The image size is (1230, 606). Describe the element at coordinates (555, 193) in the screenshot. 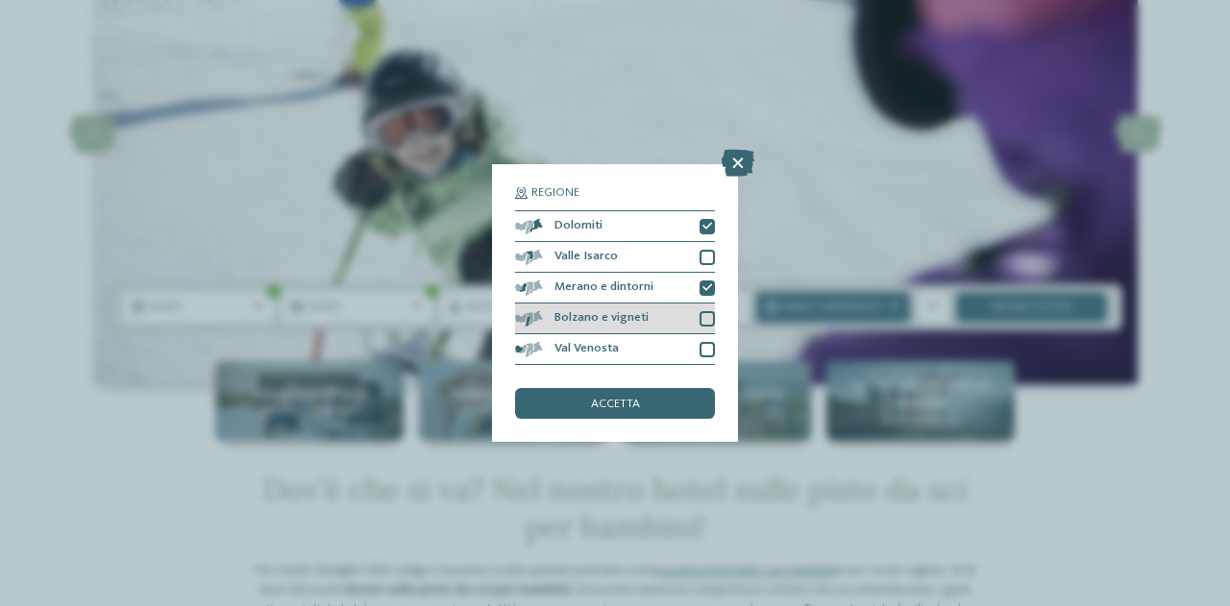

I see `span: Regione` at that location.